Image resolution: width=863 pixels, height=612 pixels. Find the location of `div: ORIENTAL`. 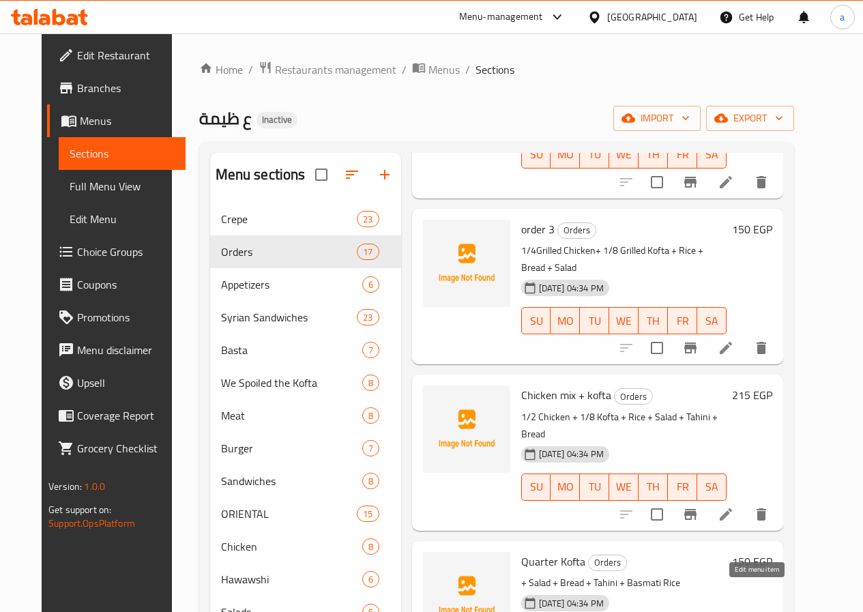

div: ORIENTAL is located at coordinates (289, 514).